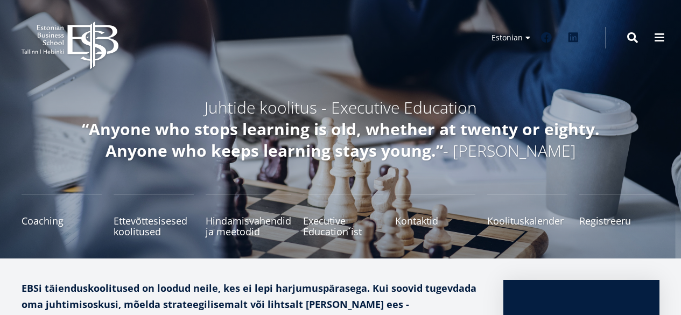  Describe the element at coordinates (435, 221) in the screenshot. I see `span: Kontaktid` at that location.